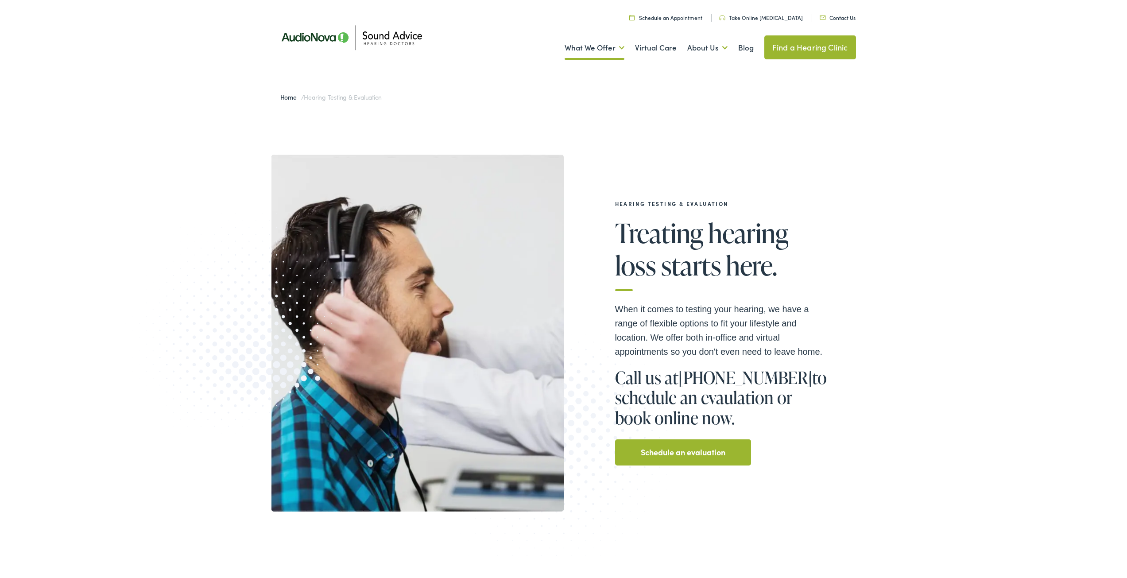 This screenshot has height=578, width=1127. I want to click on a: What We Offer, so click(594, 48).